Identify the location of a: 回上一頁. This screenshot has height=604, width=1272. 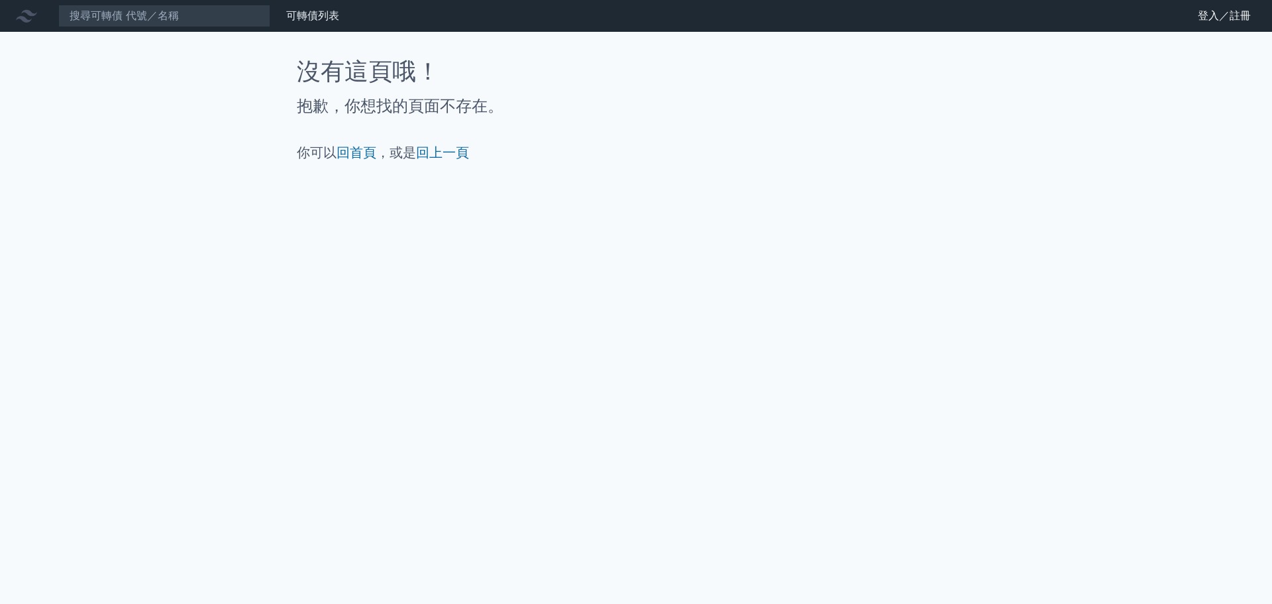
(443, 152).